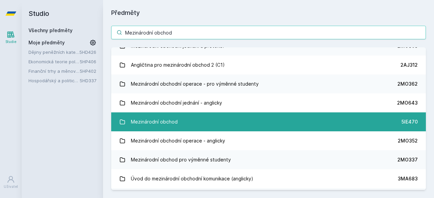 The image size is (434, 198). Describe the element at coordinates (11, 42) in the screenshot. I see `font: Studie` at that location.